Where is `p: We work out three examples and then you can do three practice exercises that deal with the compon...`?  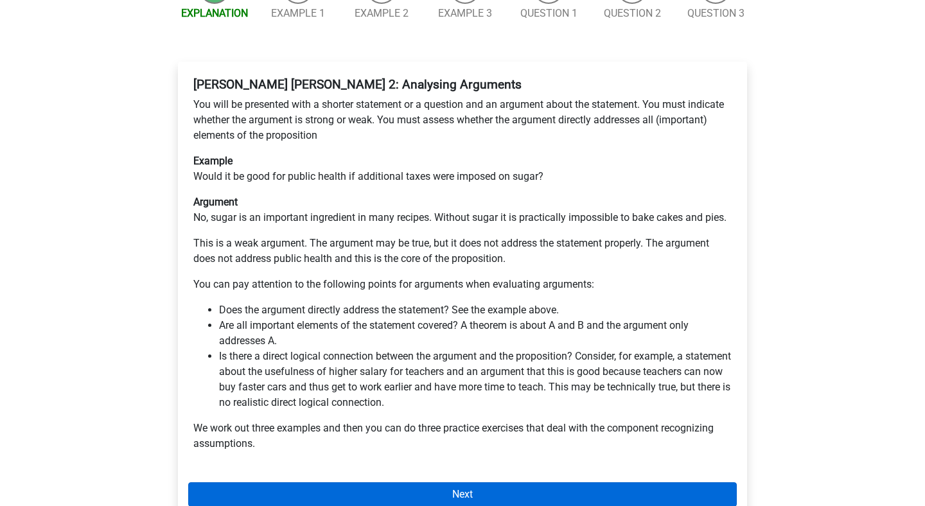 p: We work out three examples and then you can do three practice exercises that deal with the compon... is located at coordinates (462, 436).